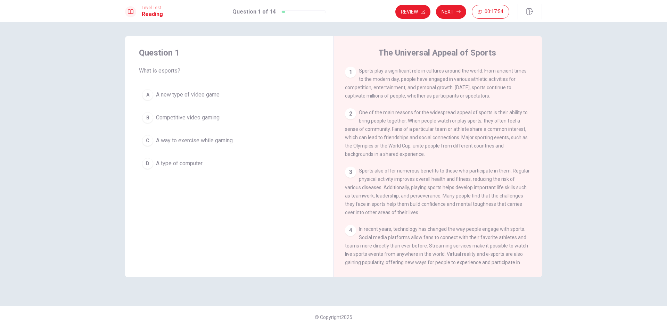 The width and height of the screenshot is (667, 328). What do you see at coordinates (229, 71) in the screenshot?
I see `span: What is esports?` at bounding box center [229, 71].